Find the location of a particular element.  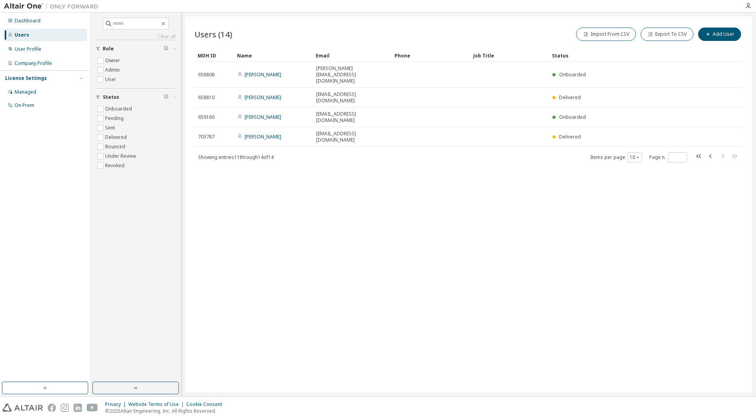

a: Clear all is located at coordinates (135, 37).